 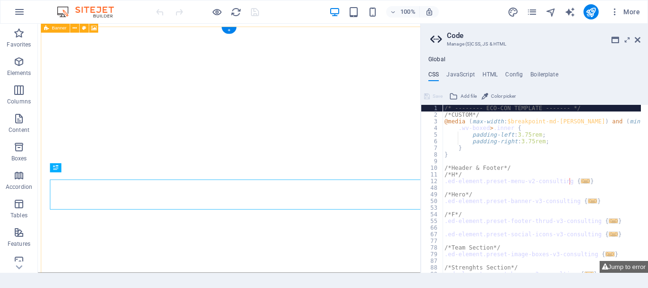 I want to click on h4: Config, so click(x=514, y=76).